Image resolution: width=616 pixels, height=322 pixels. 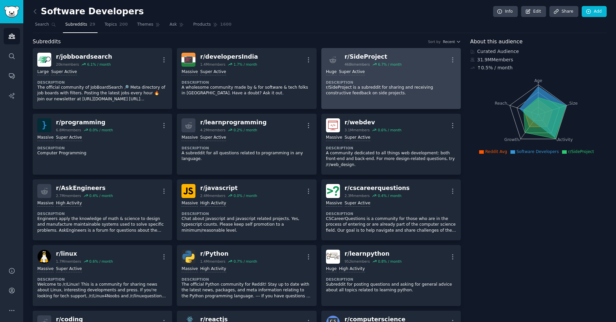 I want to click on div: r/ programming, so click(x=84, y=122).